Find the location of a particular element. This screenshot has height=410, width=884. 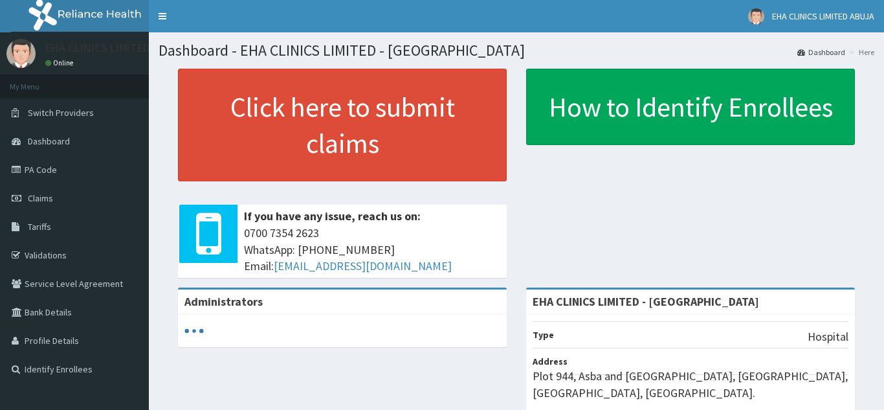

span: Tariffs is located at coordinates (39, 226).